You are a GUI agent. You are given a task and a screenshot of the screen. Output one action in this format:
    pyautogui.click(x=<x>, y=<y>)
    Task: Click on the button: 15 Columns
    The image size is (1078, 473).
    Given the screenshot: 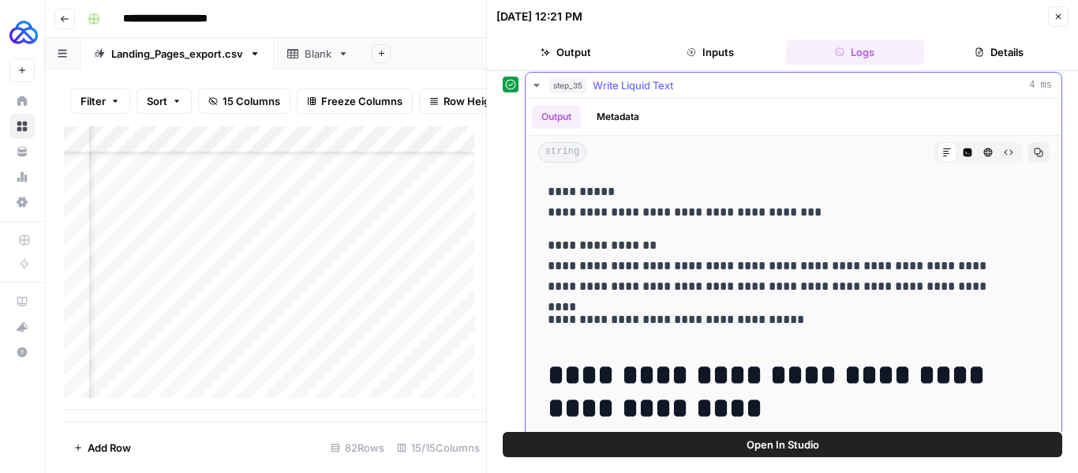 What is the action you would take?
    pyautogui.click(x=244, y=101)
    